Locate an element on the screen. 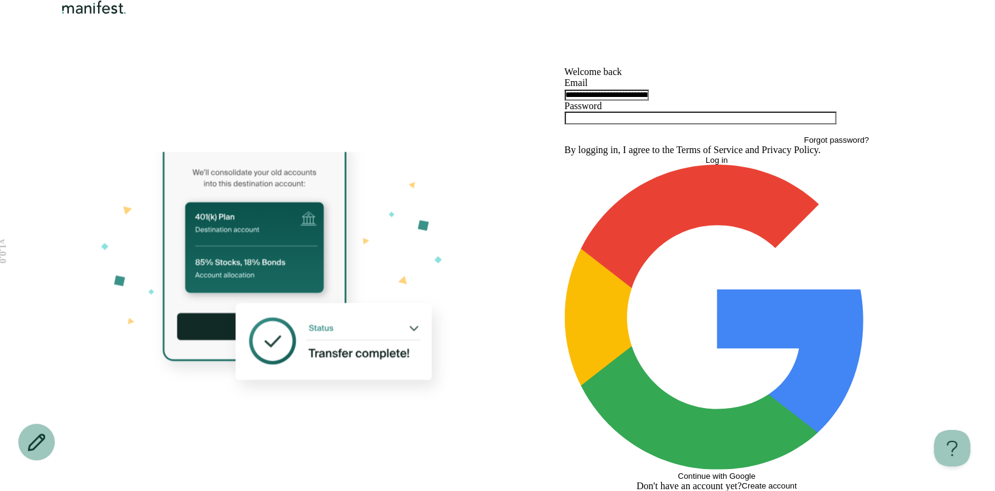 The width and height of the screenshot is (995, 491). button: Log in is located at coordinates (717, 160).